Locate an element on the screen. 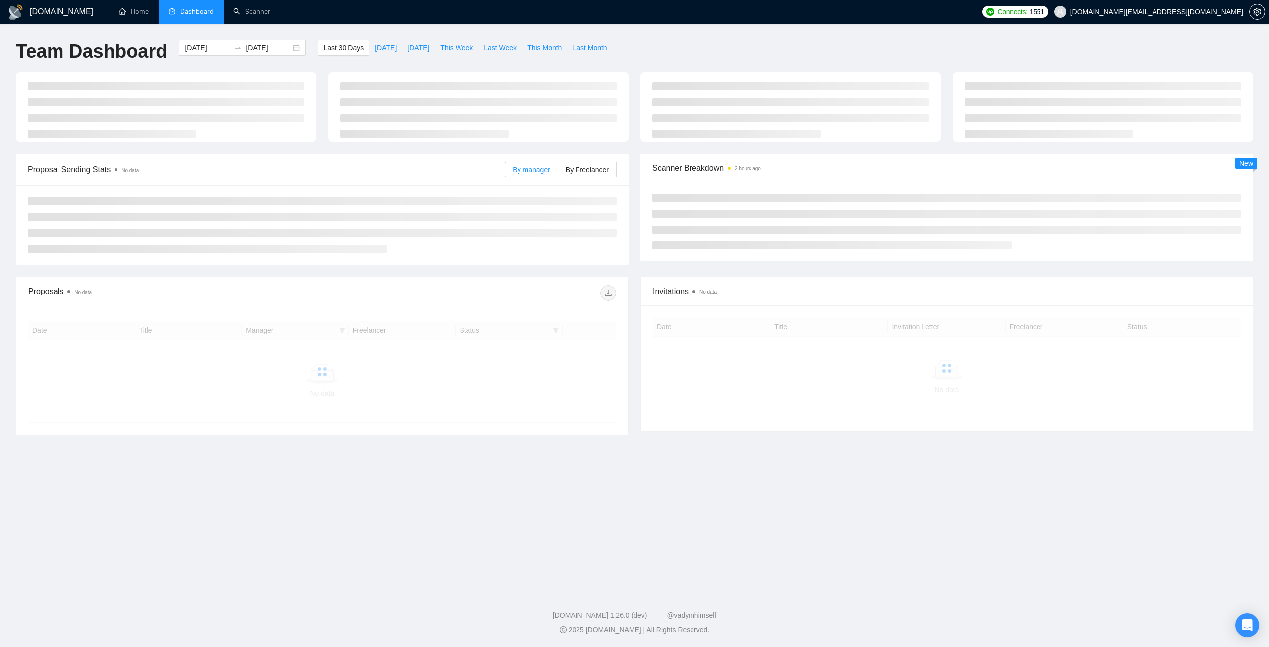  button: Last Week is located at coordinates (500, 48).